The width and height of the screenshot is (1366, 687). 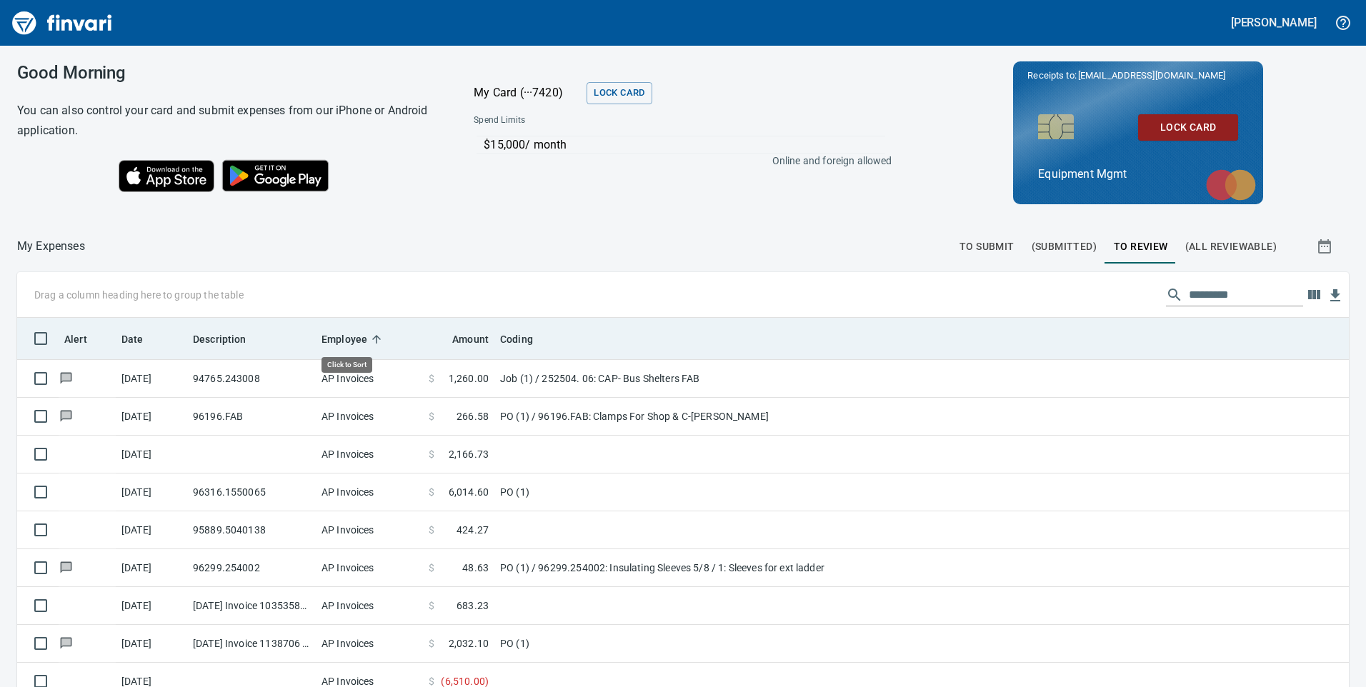 What do you see at coordinates (469, 492) in the screenshot?
I see `span: 6,014.60` at bounding box center [469, 492].